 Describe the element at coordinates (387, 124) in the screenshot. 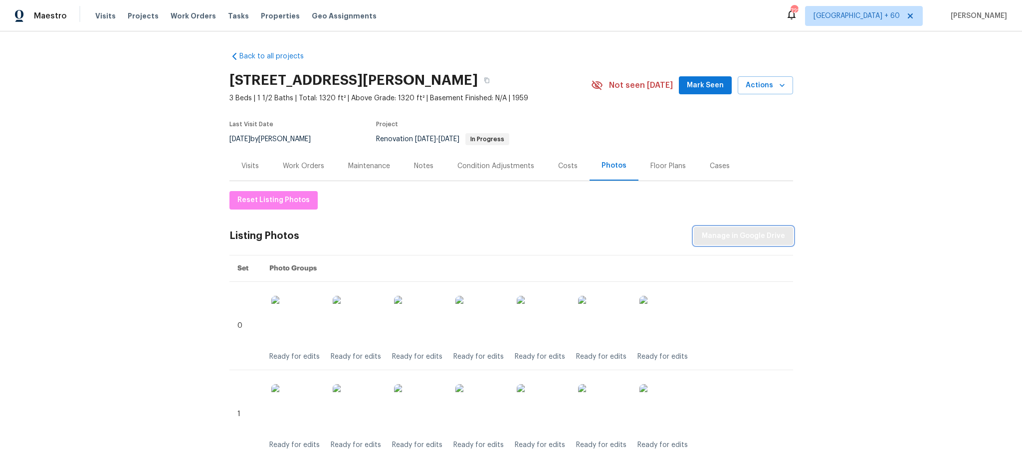

I see `span: Project` at that location.